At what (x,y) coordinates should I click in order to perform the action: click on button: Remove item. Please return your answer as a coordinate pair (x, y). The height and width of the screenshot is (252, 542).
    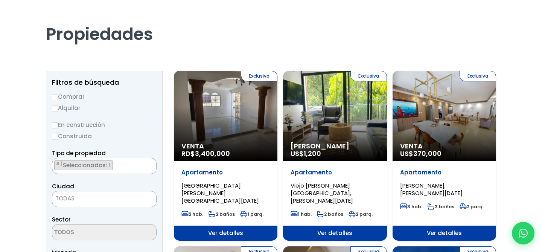
    Looking at the image, I should click on (58, 164).